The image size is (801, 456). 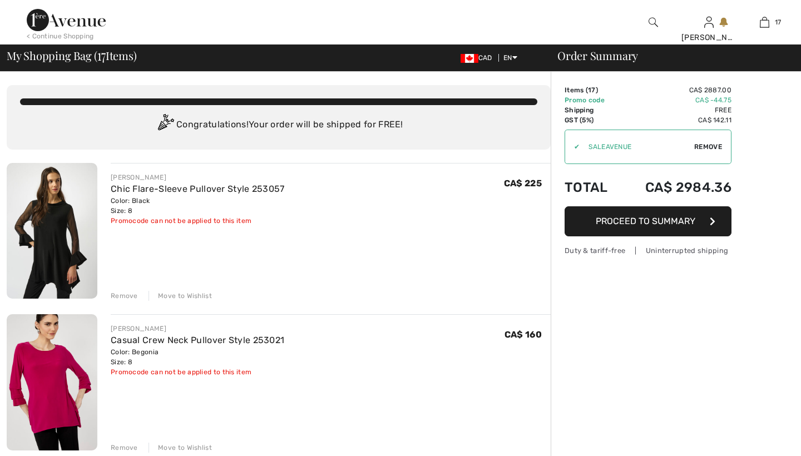 I want to click on img: 1ère Avenue, so click(x=66, y=20).